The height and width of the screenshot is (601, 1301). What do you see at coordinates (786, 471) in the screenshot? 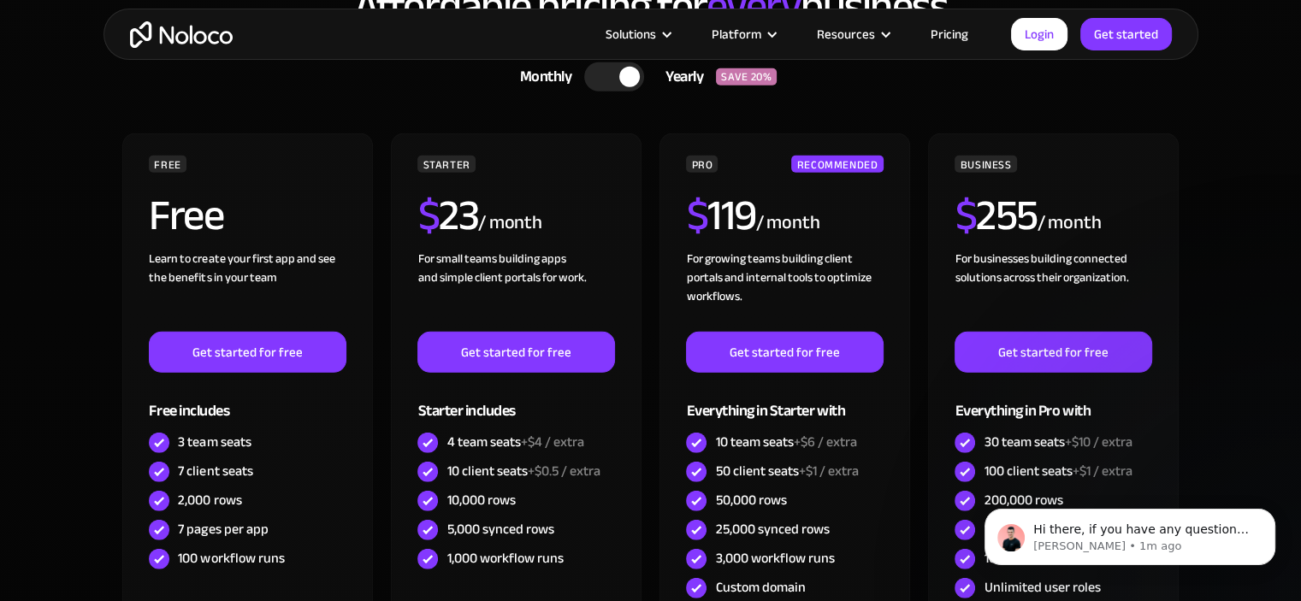
I see `div: 50 client seats` at bounding box center [786, 471].